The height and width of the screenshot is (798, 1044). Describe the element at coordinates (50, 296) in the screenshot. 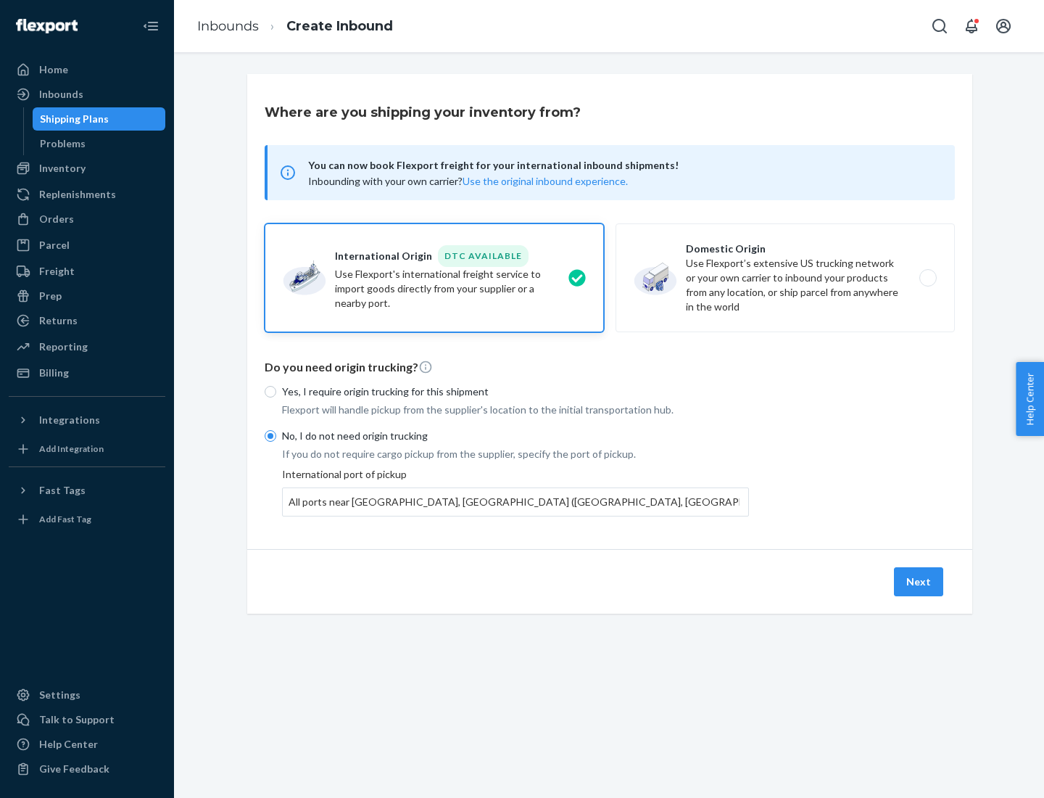

I see `div: Prep` at that location.